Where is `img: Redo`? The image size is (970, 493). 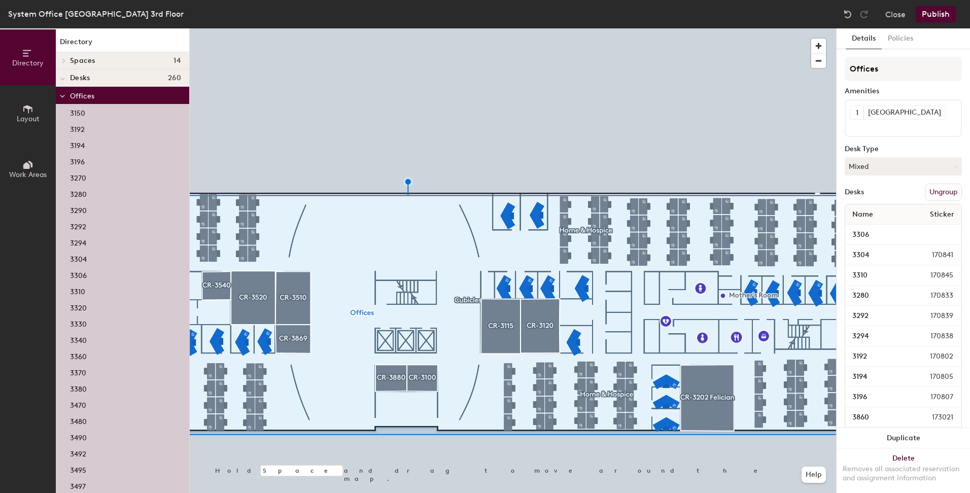 img: Redo is located at coordinates (864, 14).